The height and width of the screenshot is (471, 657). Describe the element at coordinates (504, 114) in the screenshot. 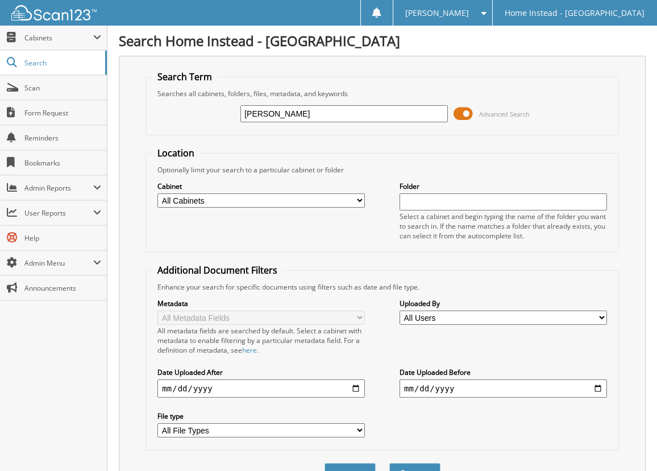

I see `span: Advanced Search` at that location.